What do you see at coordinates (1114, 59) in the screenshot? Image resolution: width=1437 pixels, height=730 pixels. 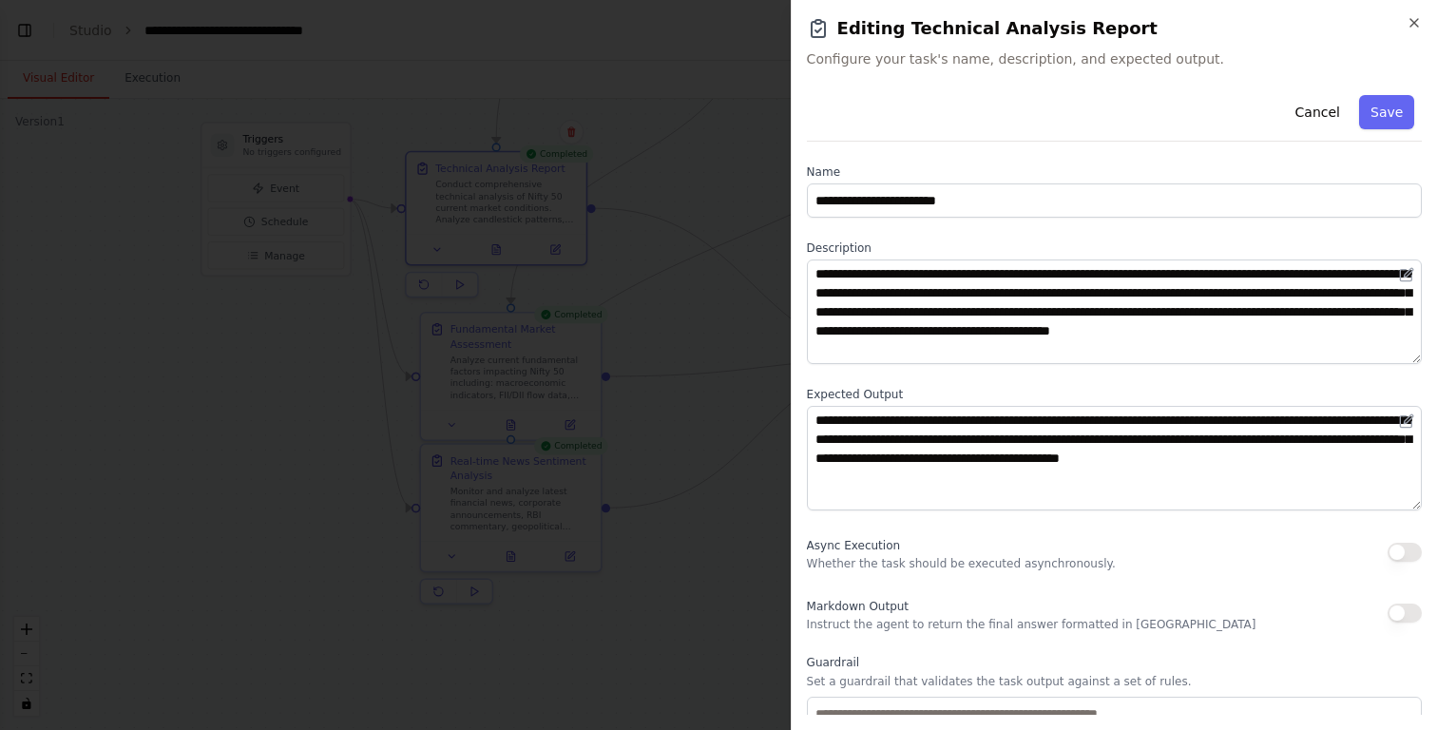 I see `span: Configure your task's name, description, and expected output.` at bounding box center [1114, 59].